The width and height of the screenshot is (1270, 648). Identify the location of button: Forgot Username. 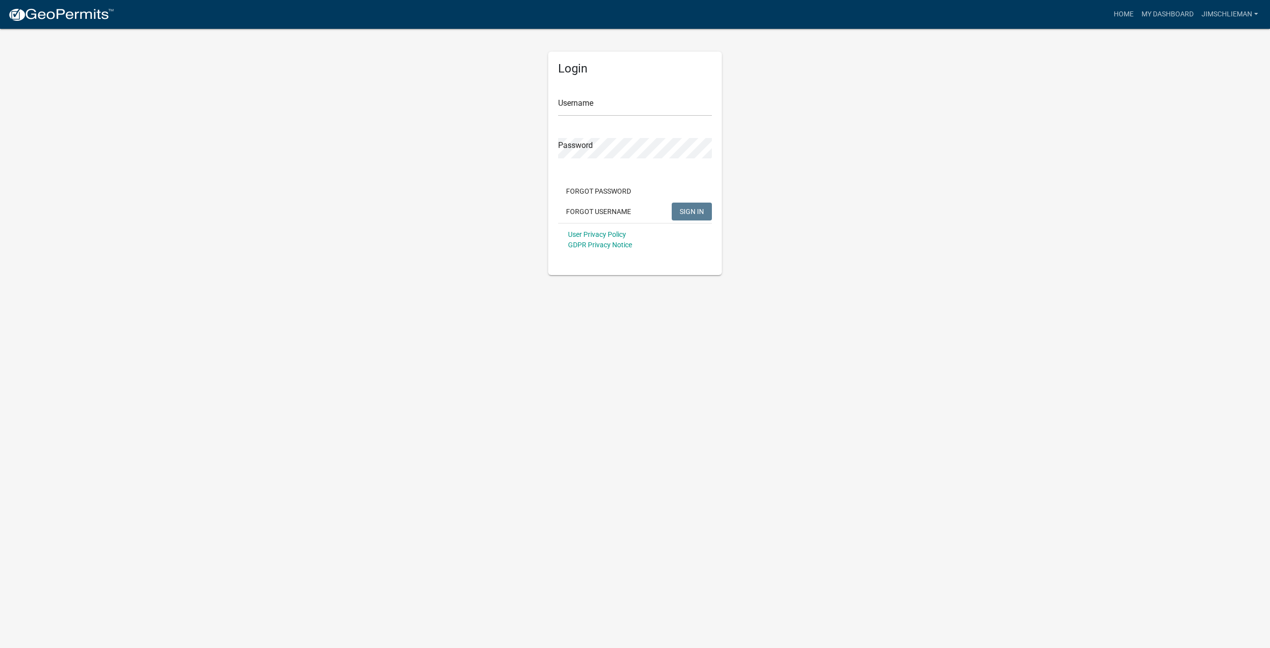
(598, 211).